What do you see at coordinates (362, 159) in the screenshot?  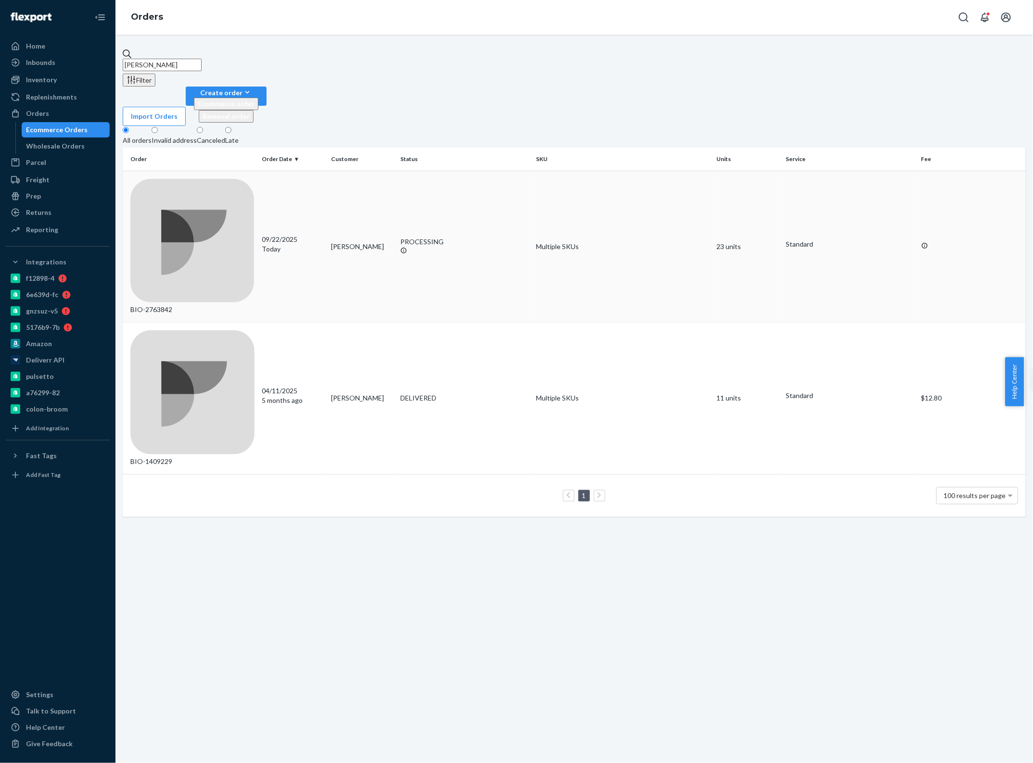 I see `div: Customer` at bounding box center [362, 159].